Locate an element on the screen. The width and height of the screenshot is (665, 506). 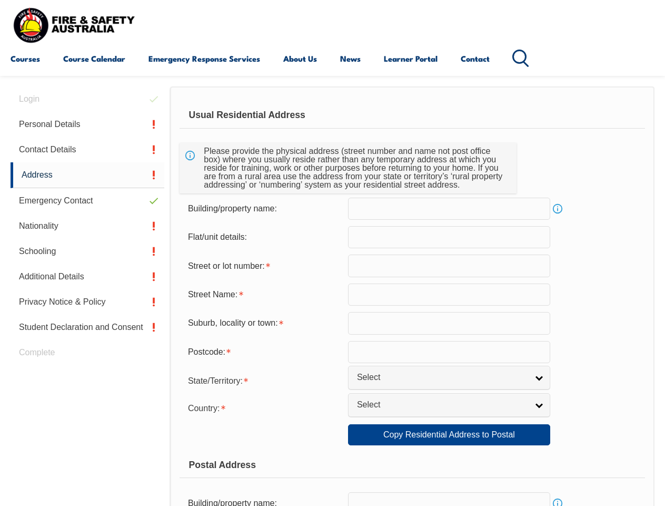
a: Courses is located at coordinates (25, 58).